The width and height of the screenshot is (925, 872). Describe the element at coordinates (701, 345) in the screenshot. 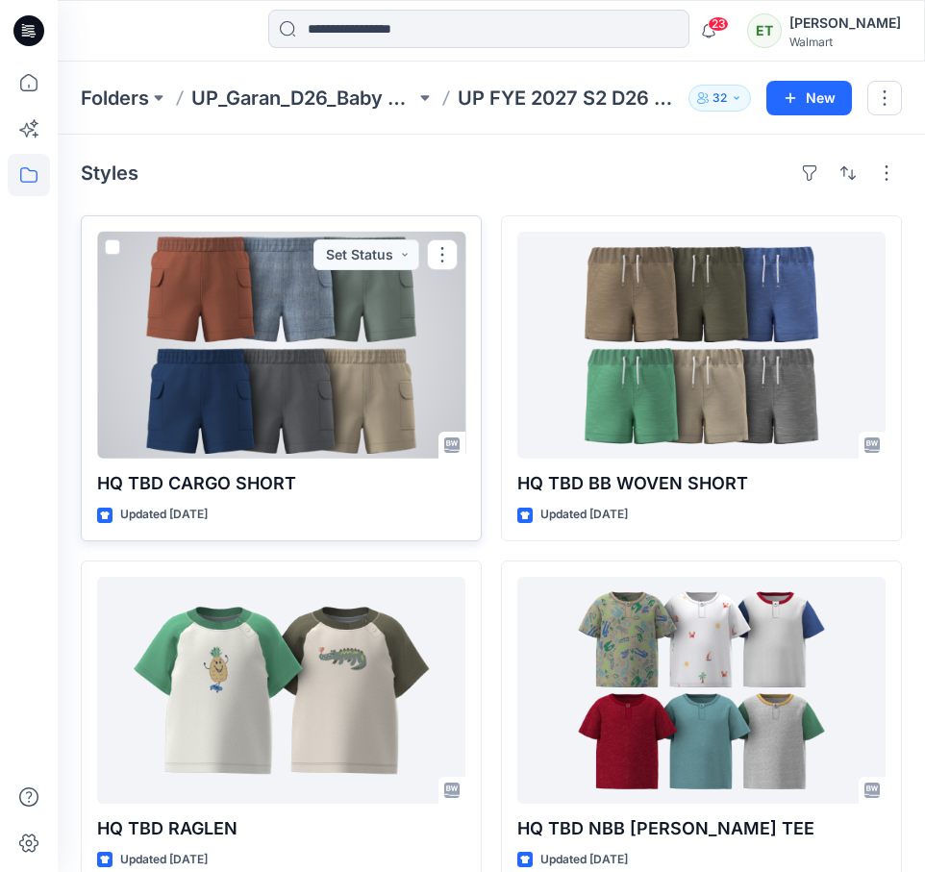

I see `a: HQ TBD BB WOVEN SHORT` at that location.